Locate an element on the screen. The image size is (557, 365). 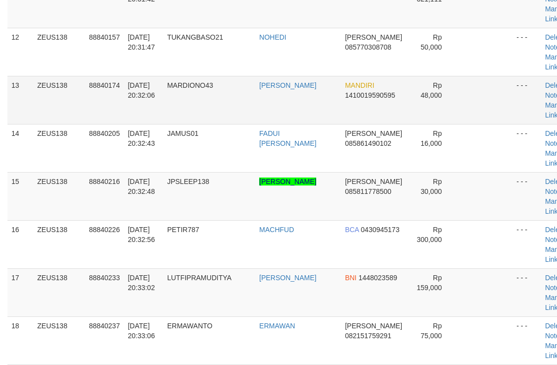
span: Rp 75,000 is located at coordinates (431, 331).